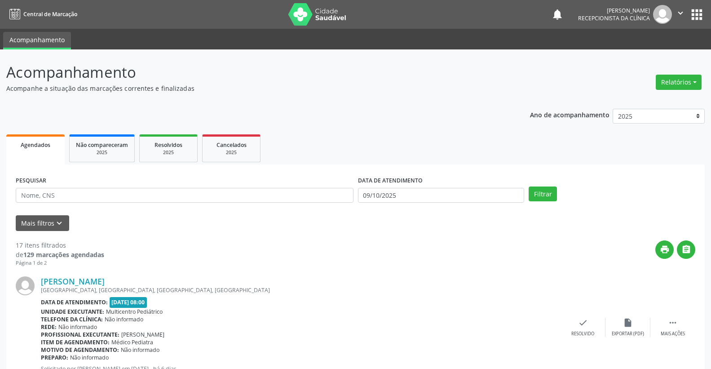 Image resolution: width=711 pixels, height=369 pixels. Describe the element at coordinates (569, 114) in the screenshot. I see `p: Ano de acompanhamento` at that location.